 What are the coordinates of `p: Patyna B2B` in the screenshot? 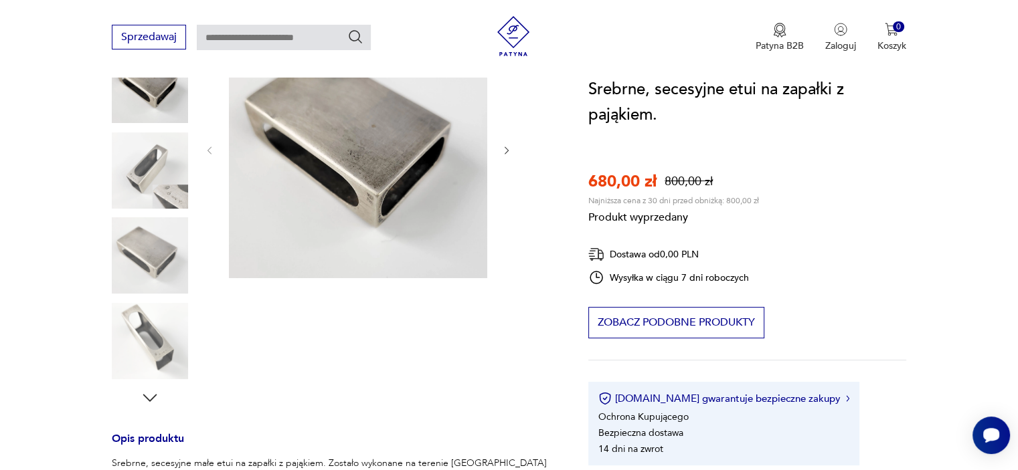 It's located at (779, 45).